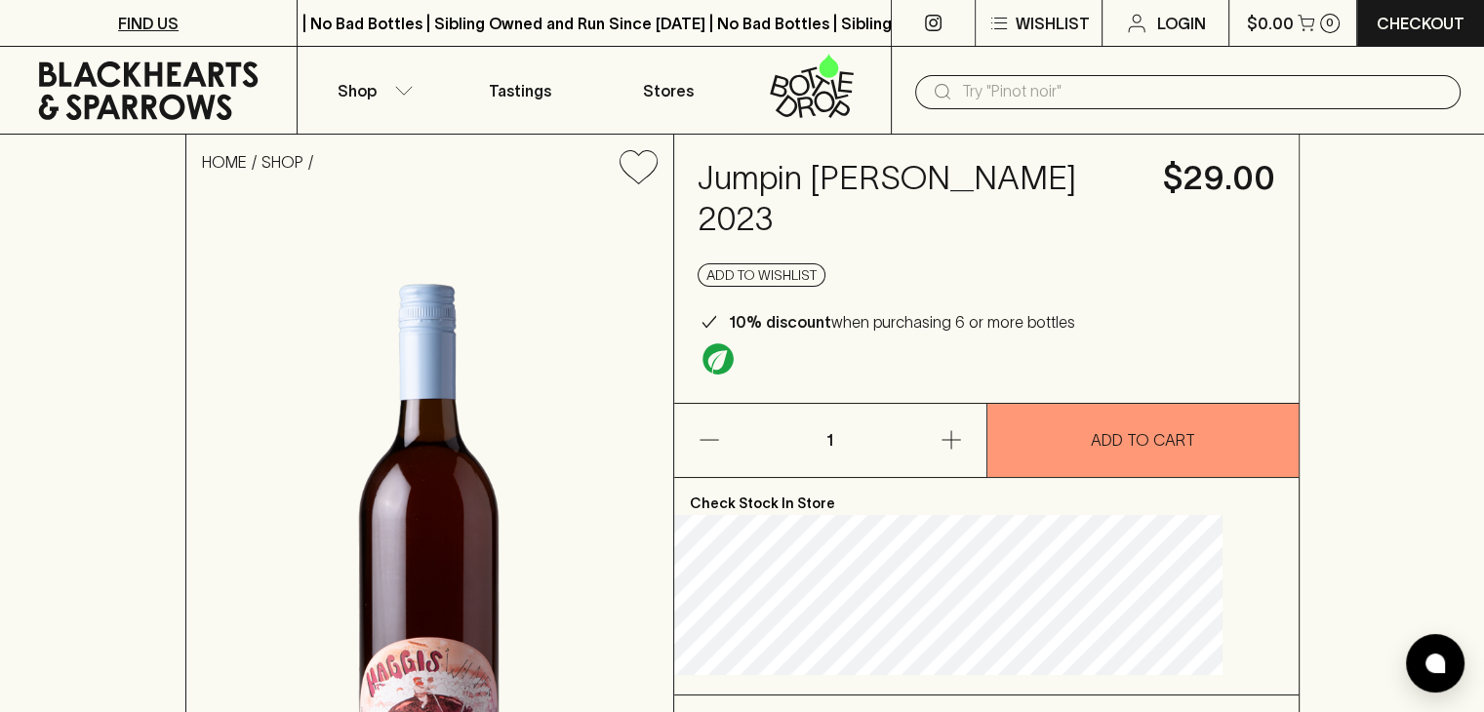  Describe the element at coordinates (668, 91) in the screenshot. I see `p: Stores` at that location.